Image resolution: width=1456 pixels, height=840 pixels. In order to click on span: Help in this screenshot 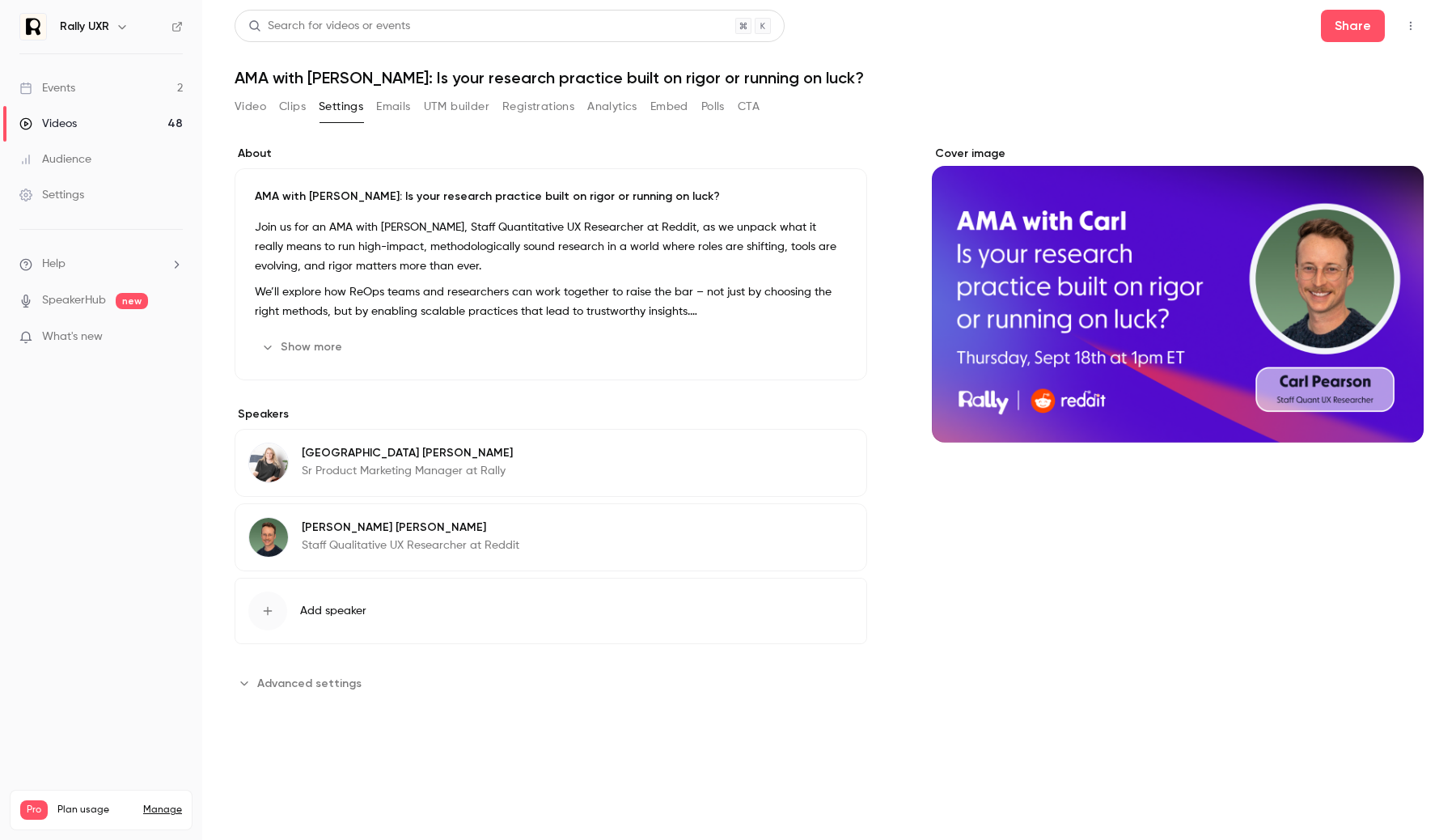, I will do `click(54, 264)`.